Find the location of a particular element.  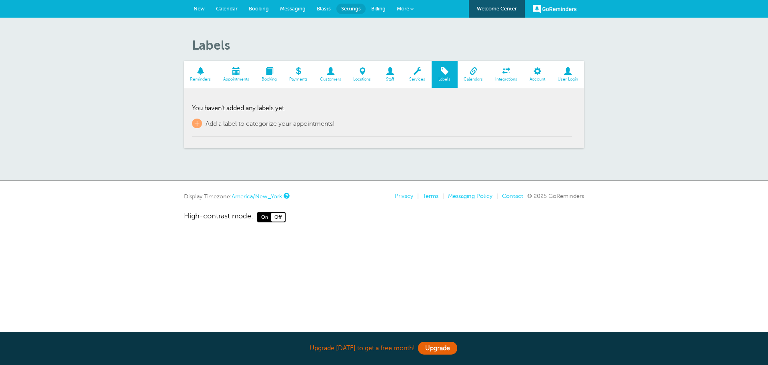

span: Services is located at coordinates (417, 79).